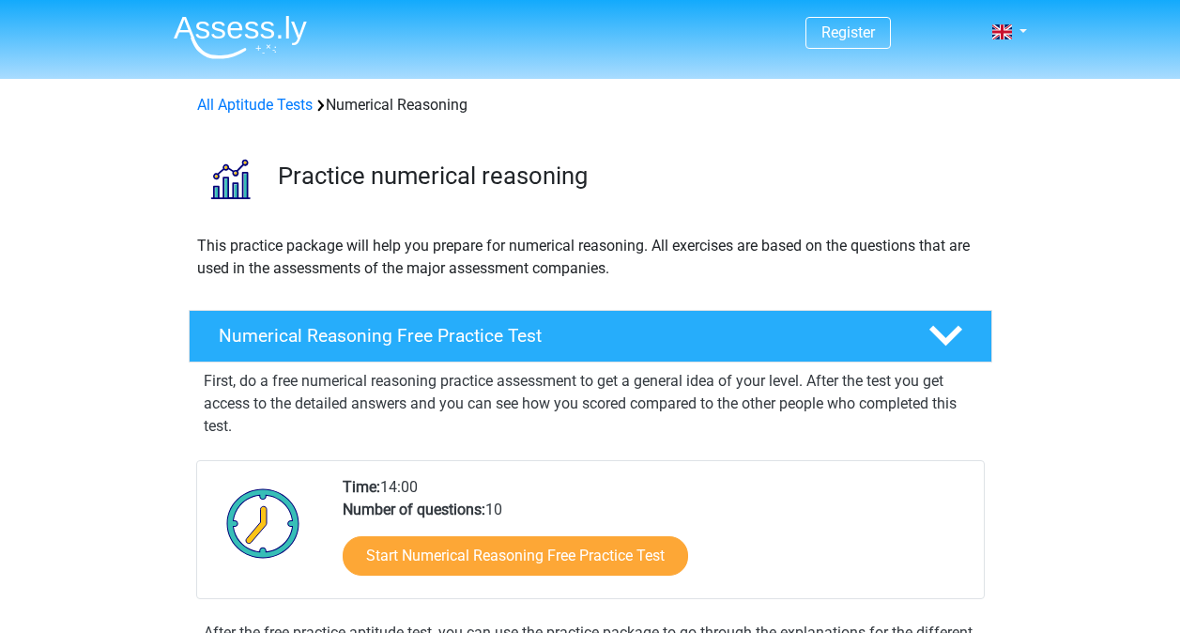 The width and height of the screenshot is (1180, 633). Describe the element at coordinates (590, 404) in the screenshot. I see `p: First, do a free numerical reasoning practice assessment to get a general idea of your level. Aft...` at that location.